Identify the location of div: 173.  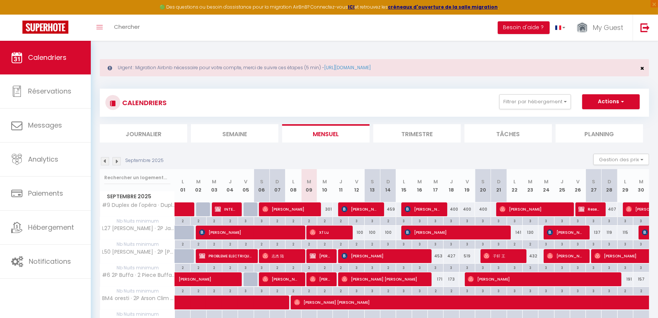
(451, 279).